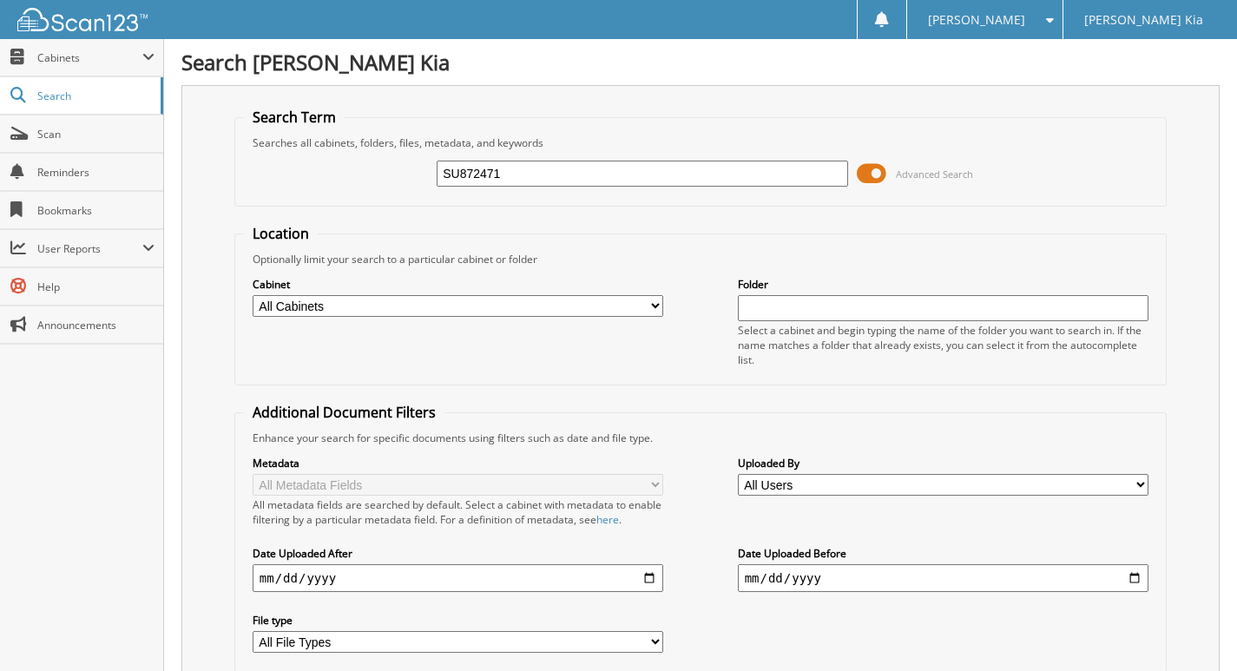  What do you see at coordinates (700, 259) in the screenshot?
I see `div: Optionally limit your search to a particular cabinet or folder` at bounding box center [700, 259].